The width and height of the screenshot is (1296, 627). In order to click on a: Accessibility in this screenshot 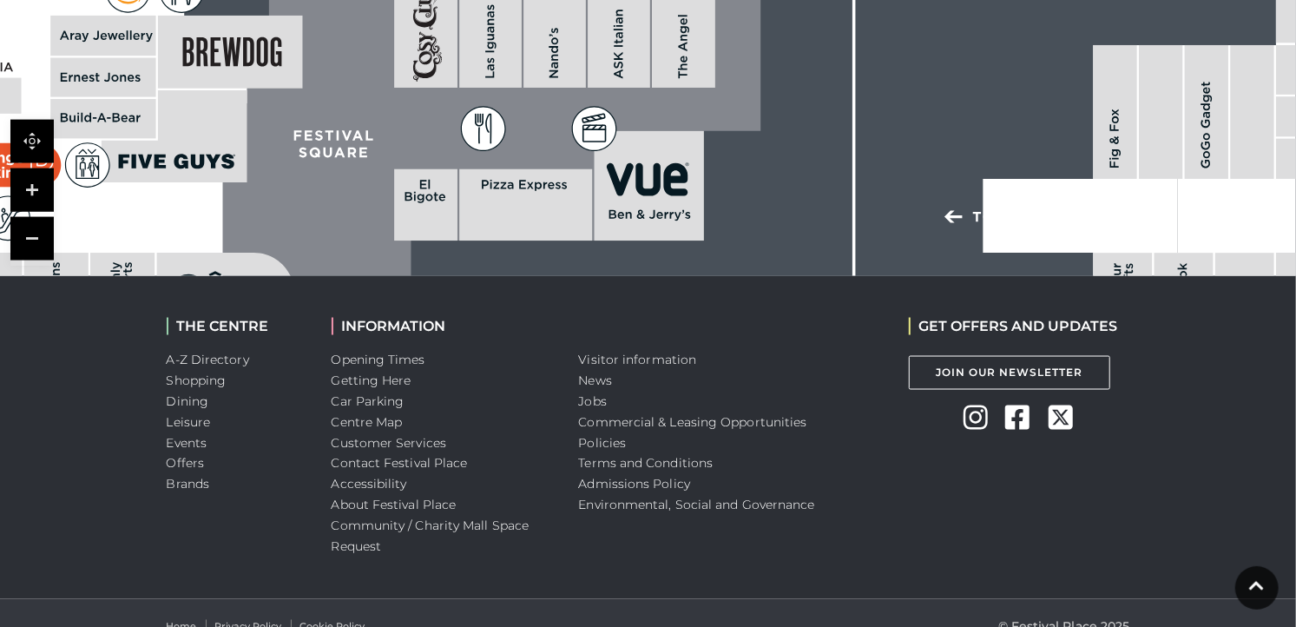, I will do `click(369, 484)`.